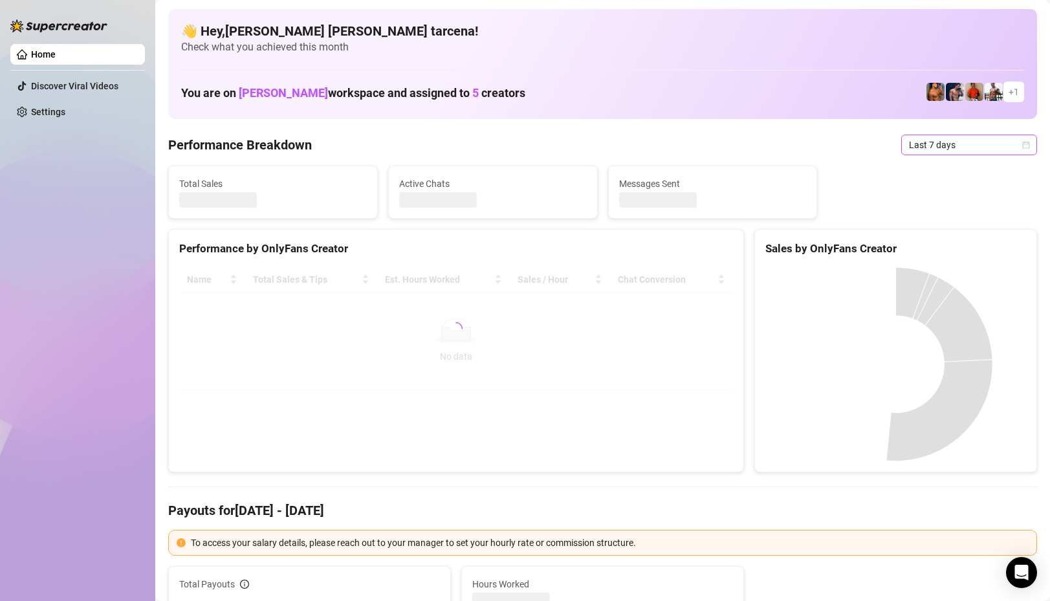  Describe the element at coordinates (1021, 572) in the screenshot. I see `div: Open Intercom Messenger` at that location.